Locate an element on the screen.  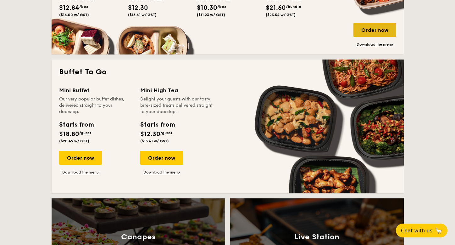
h3: Live Station is located at coordinates (317, 237).